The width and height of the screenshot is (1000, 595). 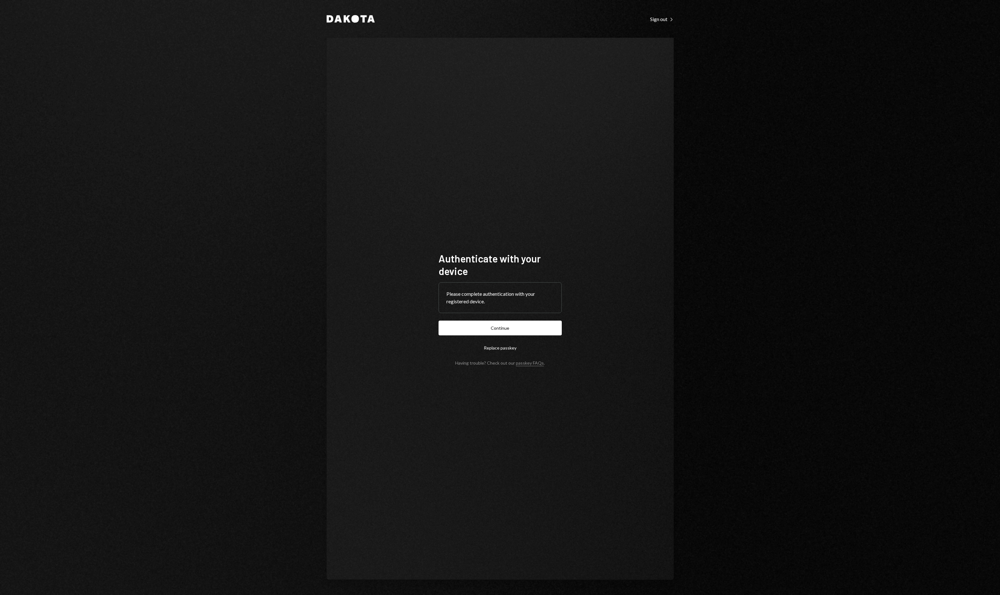 I want to click on div: Having trouble? Check out our ., so click(x=500, y=363).